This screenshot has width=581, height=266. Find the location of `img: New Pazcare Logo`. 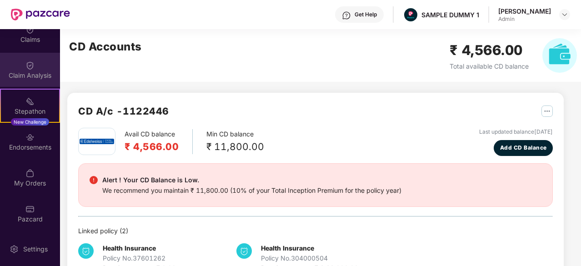

img: New Pazcare Logo is located at coordinates (40, 15).